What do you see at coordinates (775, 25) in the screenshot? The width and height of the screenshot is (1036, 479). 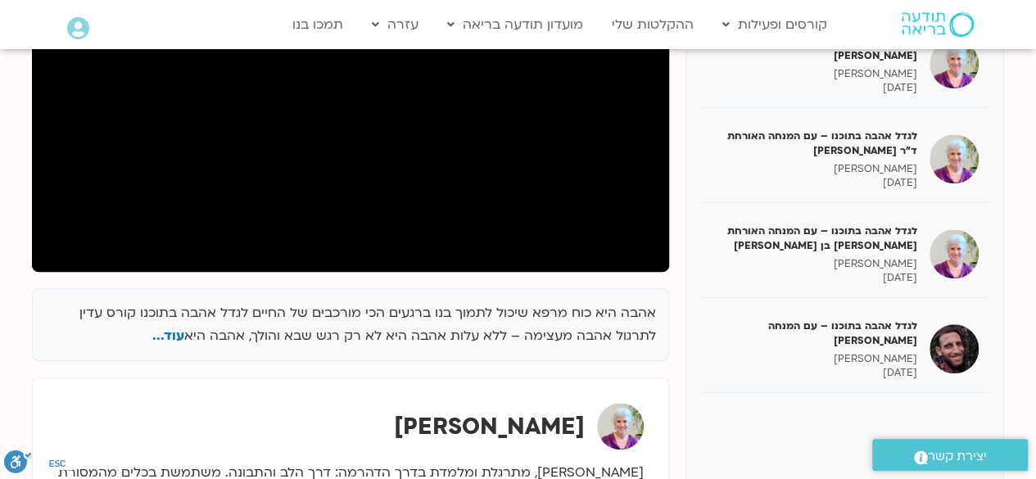 I see `a: קורסים ופעילות` at bounding box center [775, 25].